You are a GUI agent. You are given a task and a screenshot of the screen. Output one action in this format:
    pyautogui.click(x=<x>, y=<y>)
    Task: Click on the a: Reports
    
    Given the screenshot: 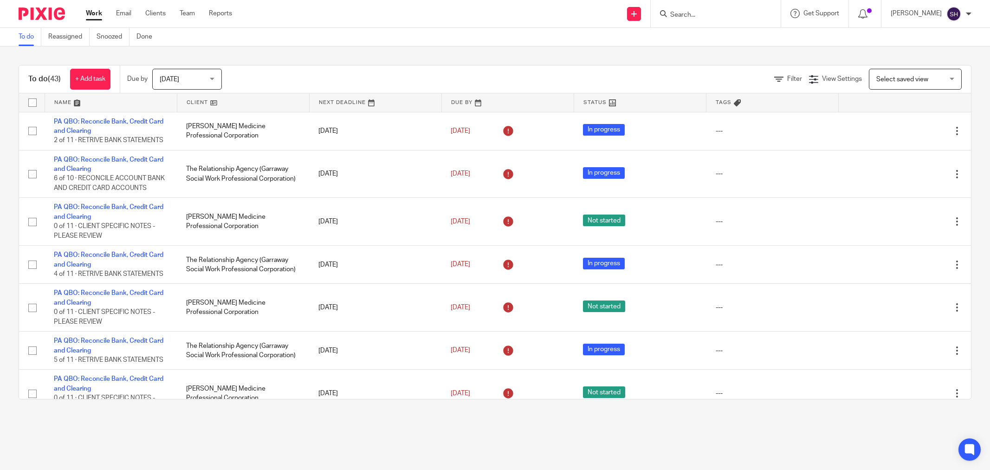 What is the action you would take?
    pyautogui.click(x=220, y=13)
    